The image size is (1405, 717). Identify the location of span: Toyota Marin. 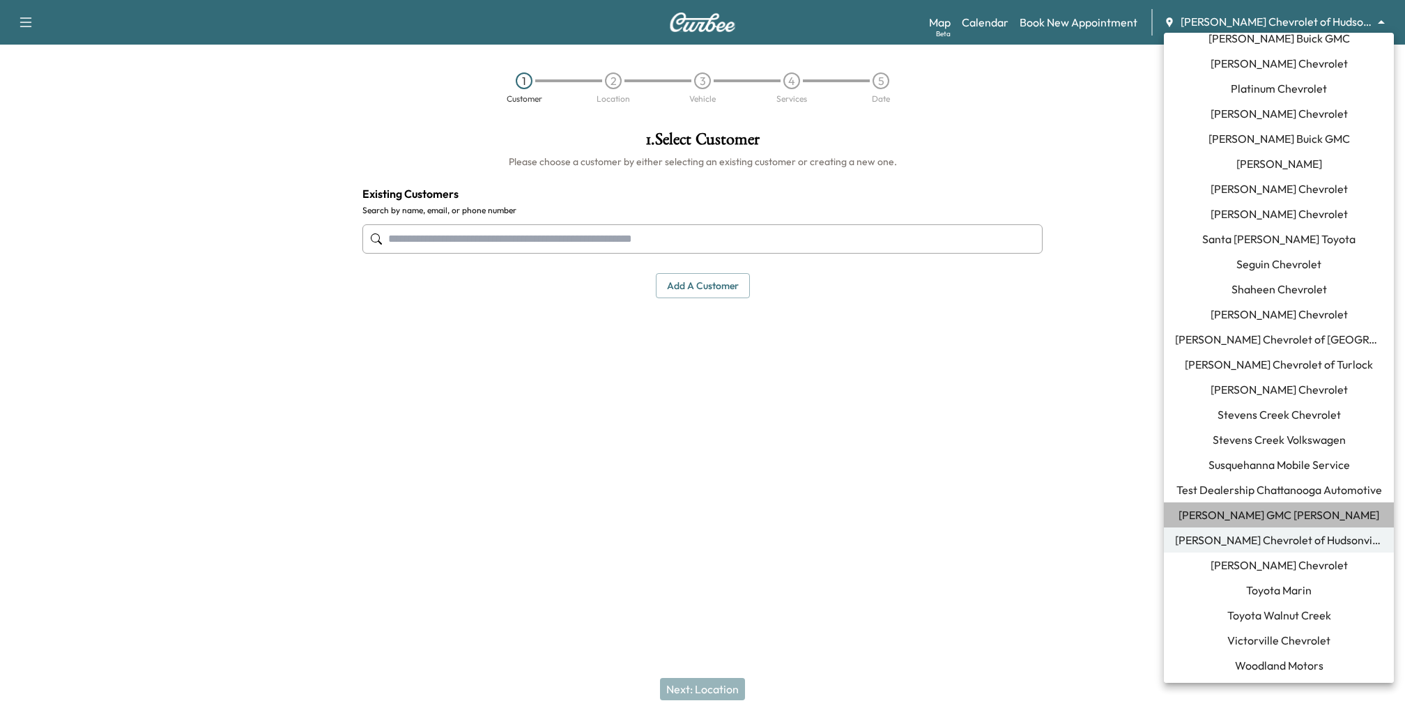
(1279, 590).